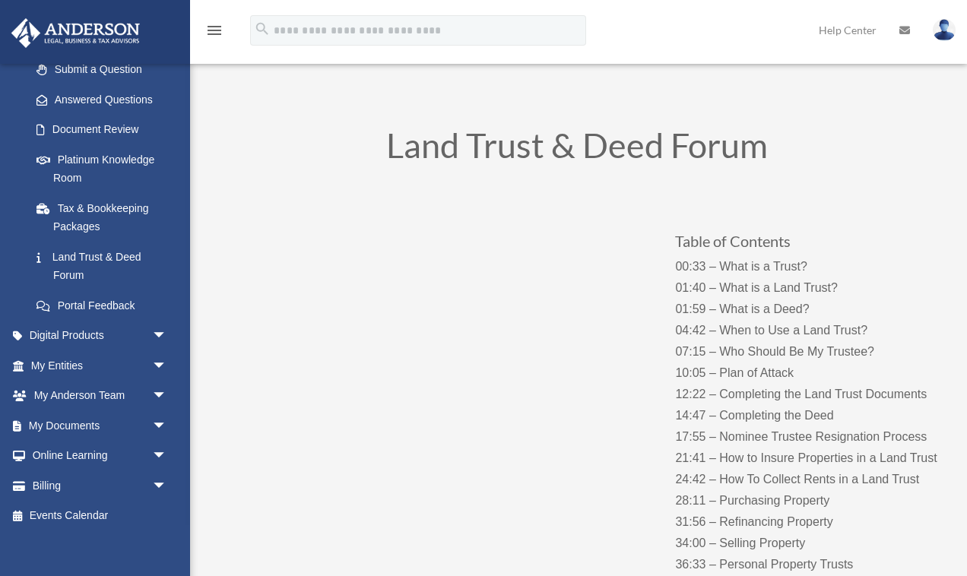 The width and height of the screenshot is (967, 576). What do you see at coordinates (100, 426) in the screenshot?
I see `a: My Documentsarrow_drop_down` at bounding box center [100, 426].